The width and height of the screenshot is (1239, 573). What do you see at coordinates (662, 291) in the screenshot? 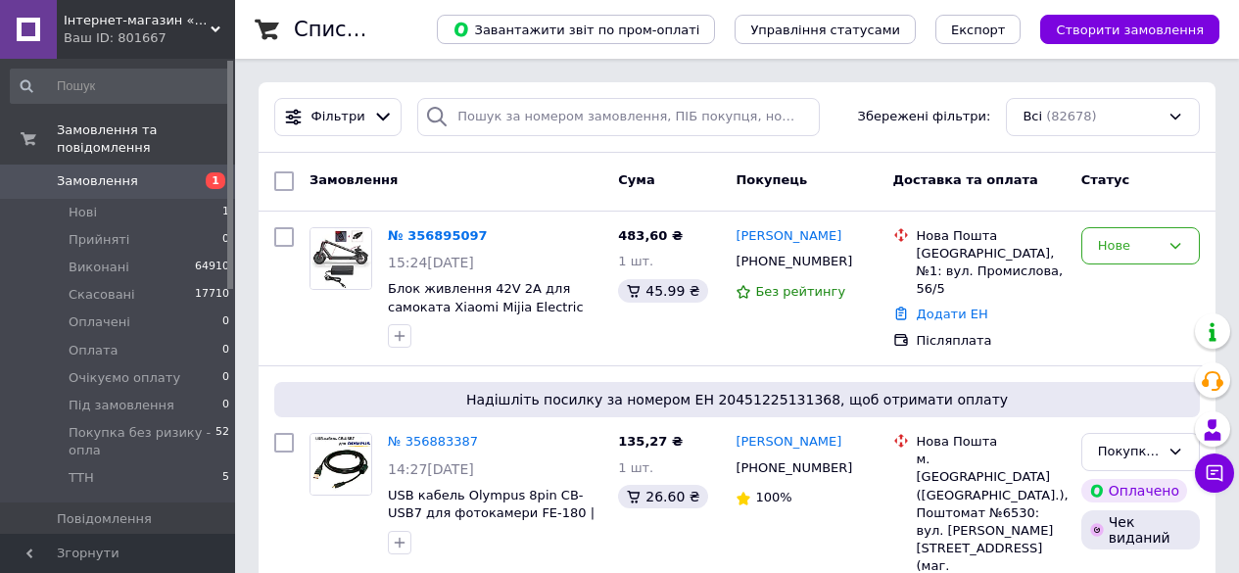
I see `div: 45.99 ₴` at bounding box center [662, 291].